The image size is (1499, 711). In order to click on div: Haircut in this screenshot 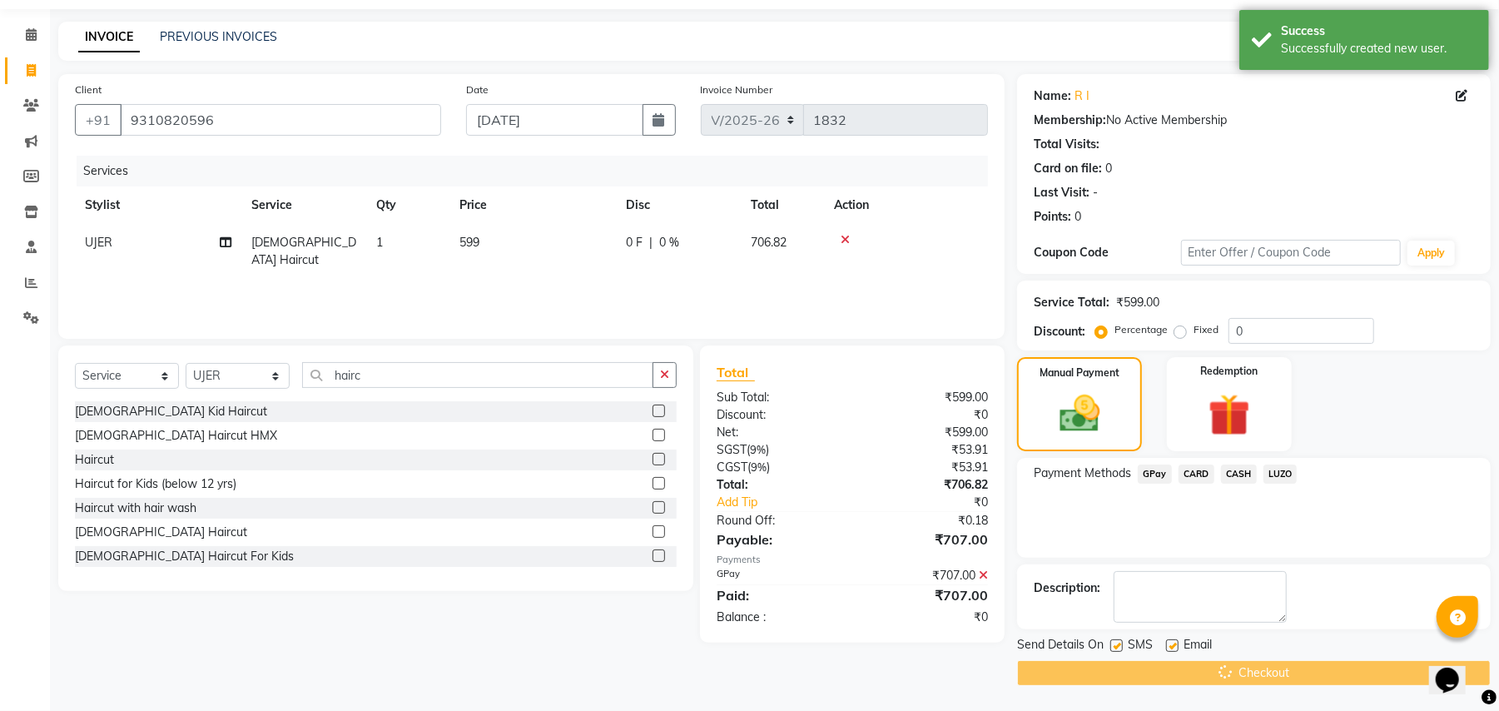, I will do `click(94, 459)`.